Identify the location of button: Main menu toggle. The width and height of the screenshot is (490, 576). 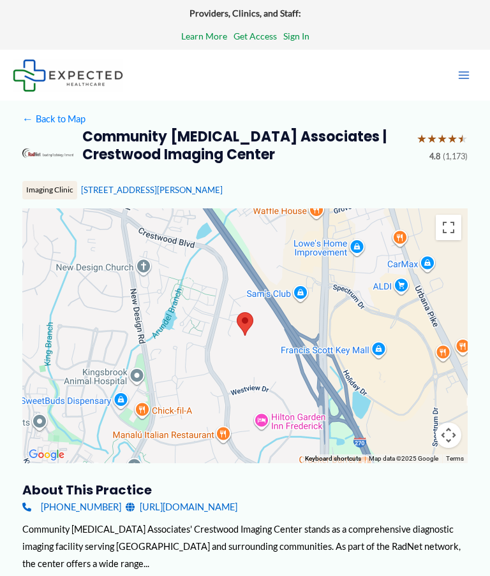
(464, 75).